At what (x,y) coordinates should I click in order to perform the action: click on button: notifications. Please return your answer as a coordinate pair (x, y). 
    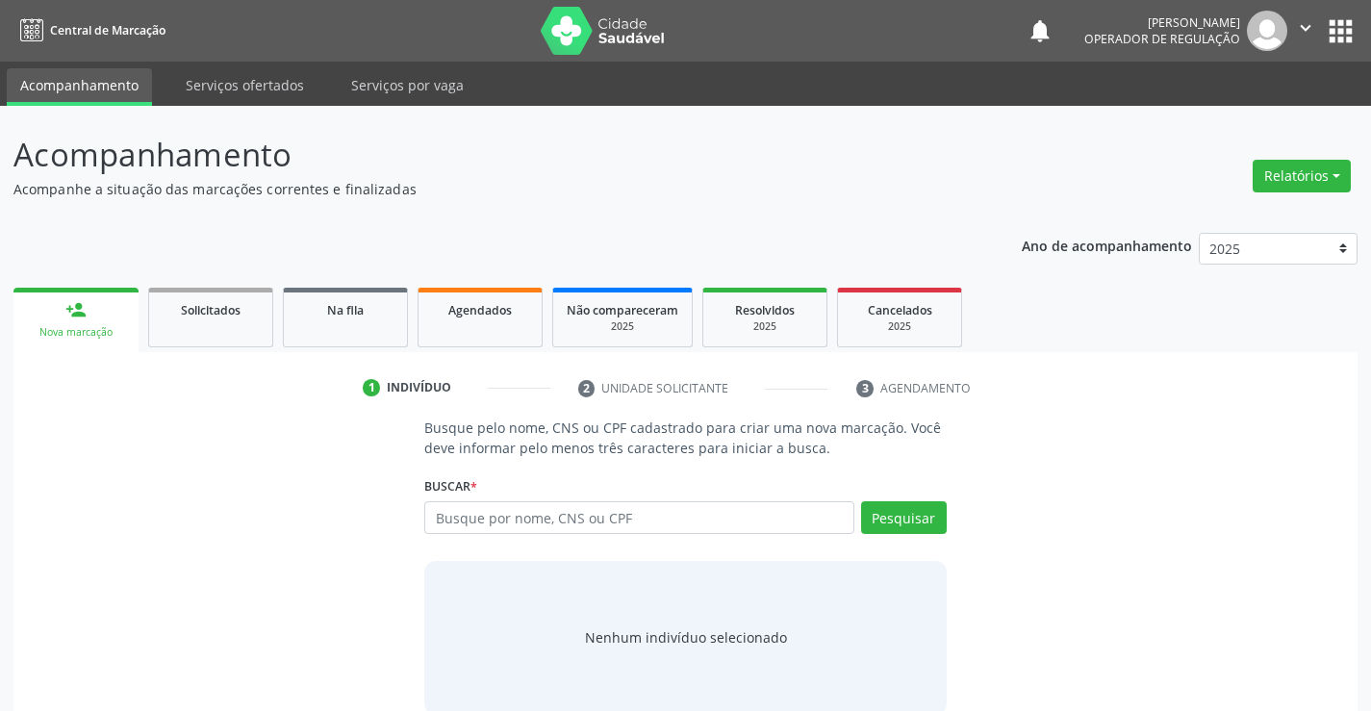
    Looking at the image, I should click on (1040, 31).